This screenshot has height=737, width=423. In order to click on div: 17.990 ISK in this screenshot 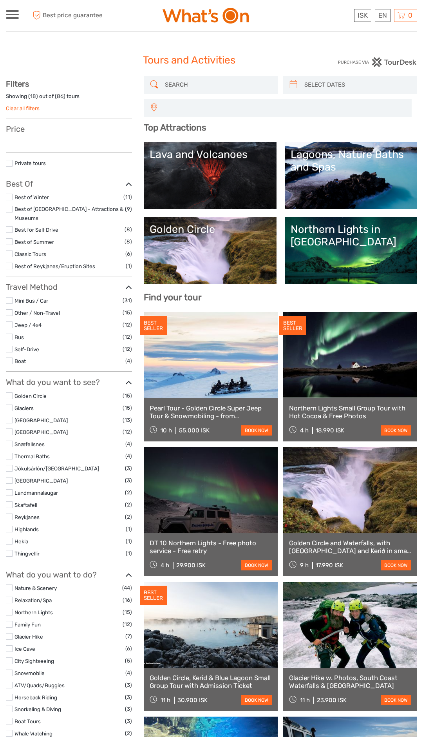, I will do `click(330, 565)`.